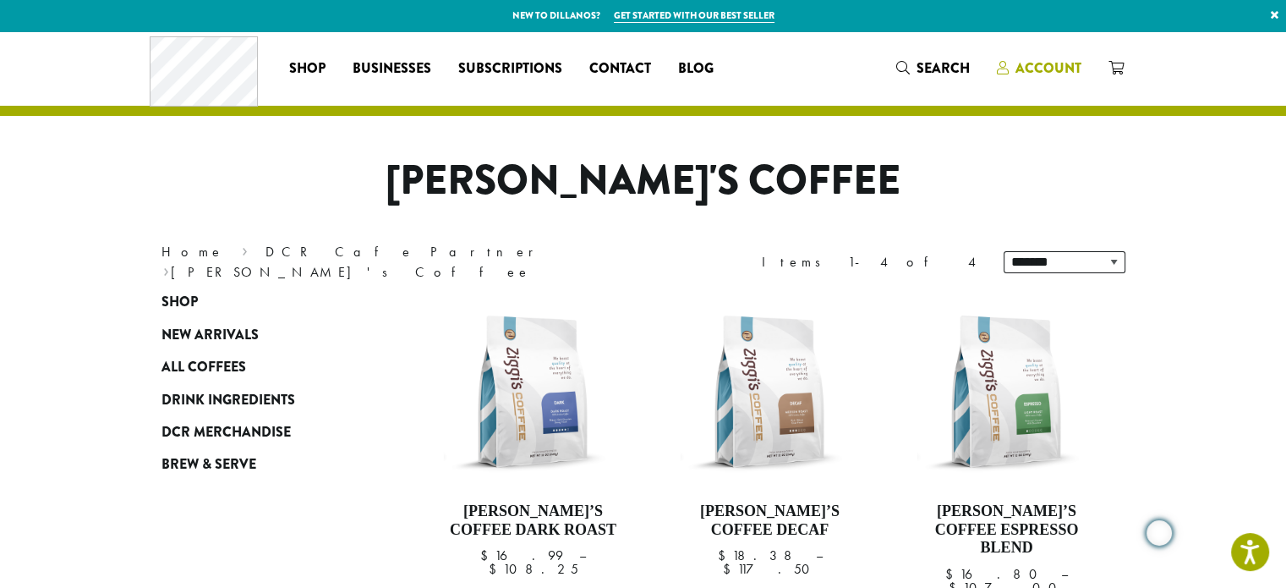 The image size is (1286, 588). I want to click on span: Search, so click(943, 68).